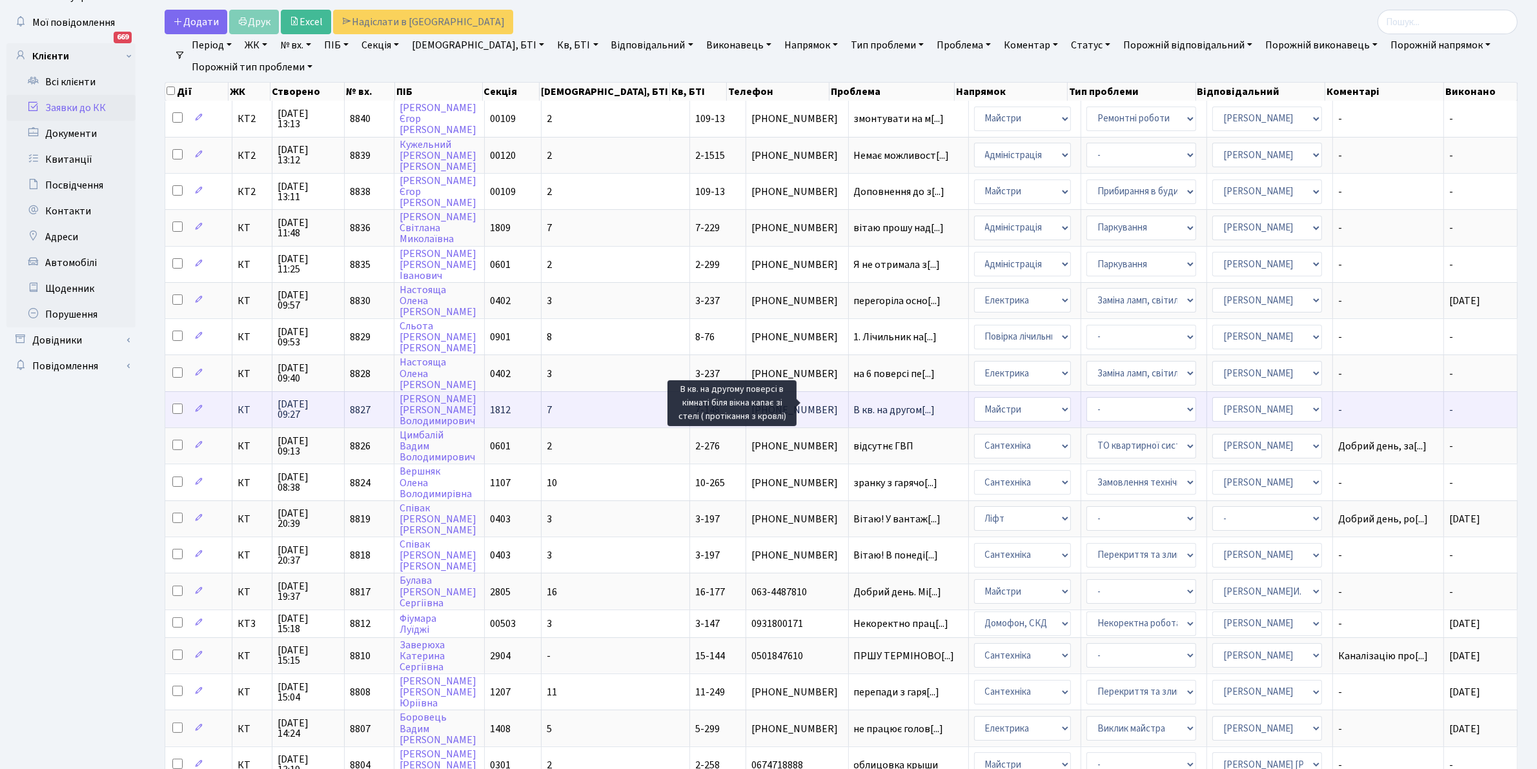 This screenshot has width=1537, height=769. What do you see at coordinates (732, 403) in the screenshot?
I see `div: В кв. на другому поверсі в кімнаті біля вікна капає зі стелі ( протікання з кровлі)` at bounding box center [732, 403].